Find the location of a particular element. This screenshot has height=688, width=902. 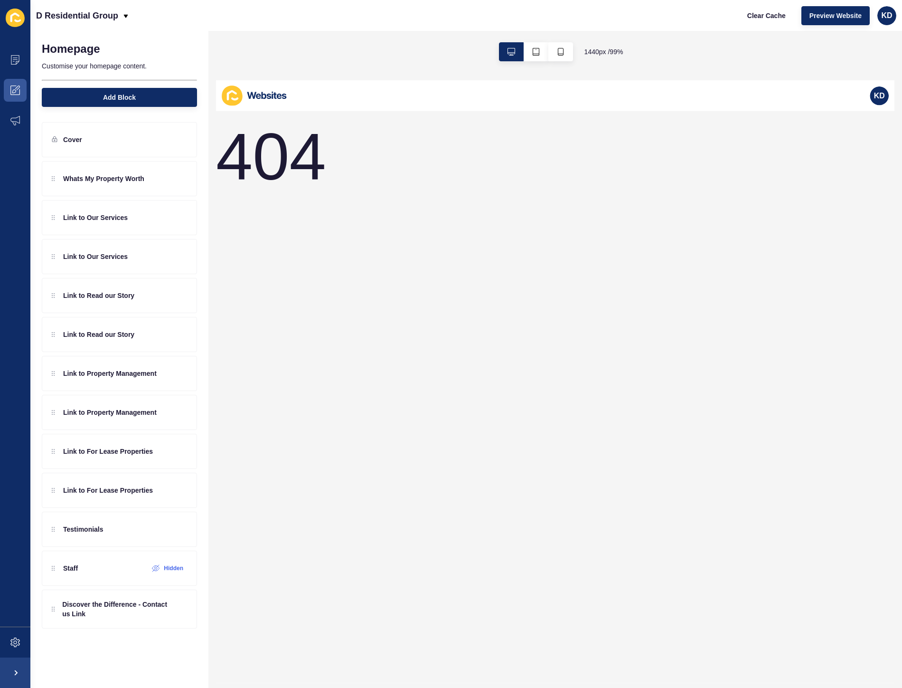

h1: Homepage is located at coordinates (71, 49).